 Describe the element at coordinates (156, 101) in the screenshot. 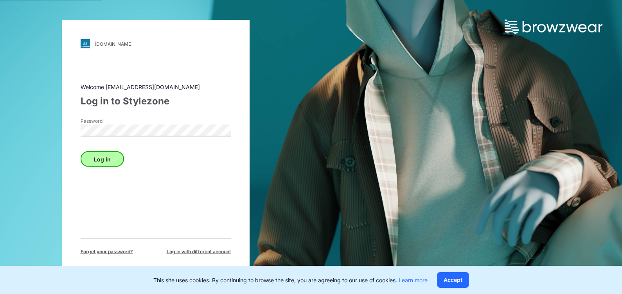

I see `div: Log in to Stylezone` at that location.